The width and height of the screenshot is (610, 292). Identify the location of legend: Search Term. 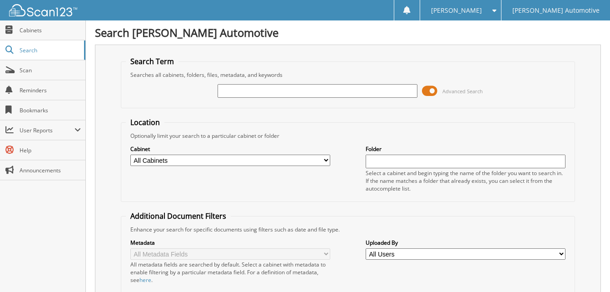
(152, 61).